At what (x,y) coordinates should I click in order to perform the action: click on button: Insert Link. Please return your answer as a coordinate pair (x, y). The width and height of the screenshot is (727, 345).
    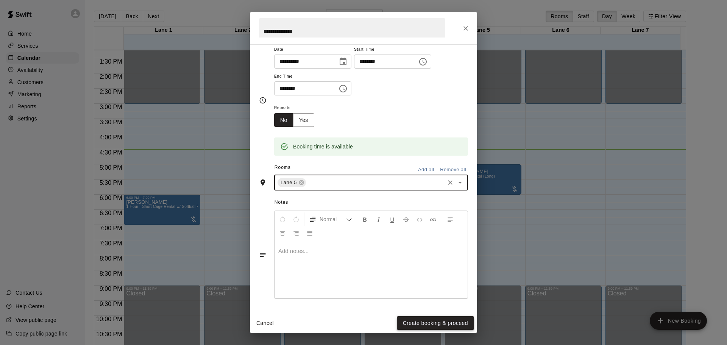
    Looking at the image, I should click on (433, 219).